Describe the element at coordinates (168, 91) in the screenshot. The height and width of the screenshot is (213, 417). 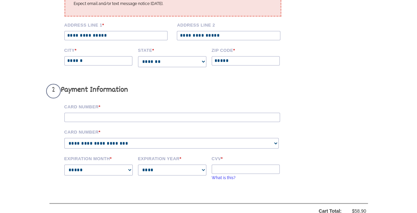
I see `h3: Payment Information` at that location.